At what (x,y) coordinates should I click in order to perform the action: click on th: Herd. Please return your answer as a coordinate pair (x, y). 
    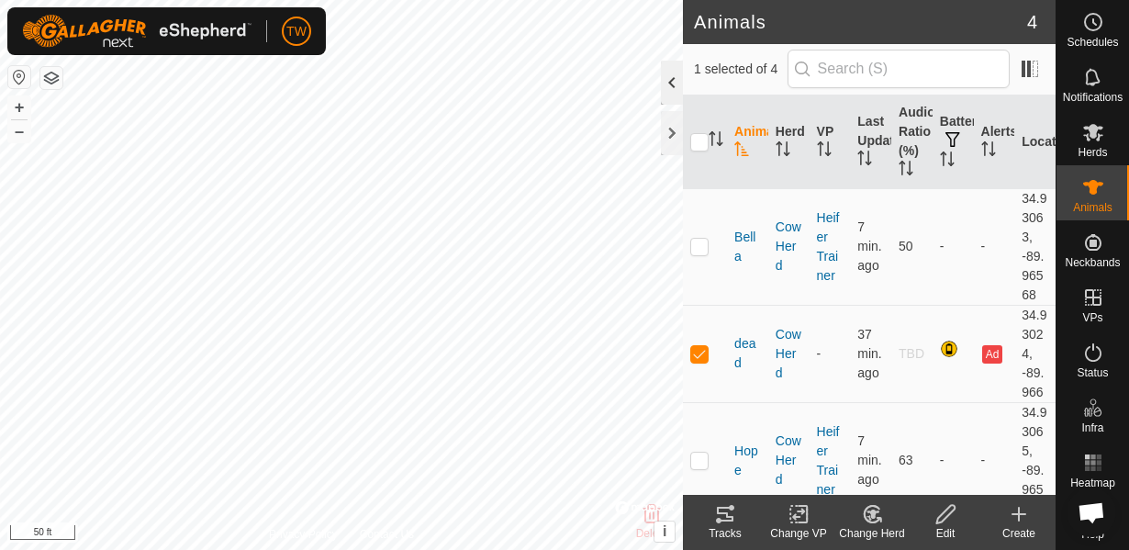
    Looking at the image, I should click on (788, 142).